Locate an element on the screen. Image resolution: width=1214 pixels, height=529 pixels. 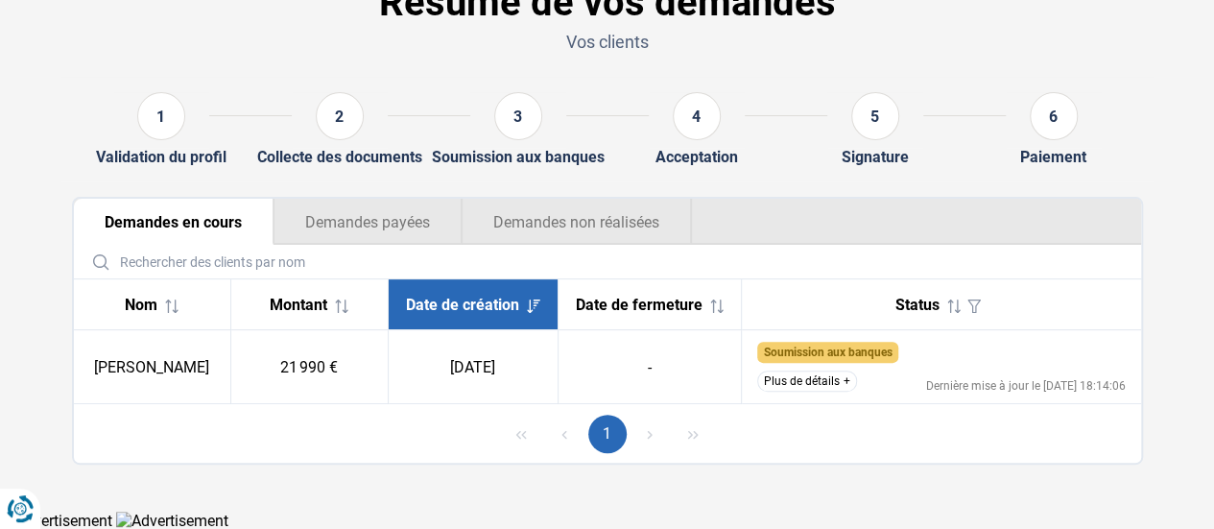
div: Collecte des documents is located at coordinates (340, 156).